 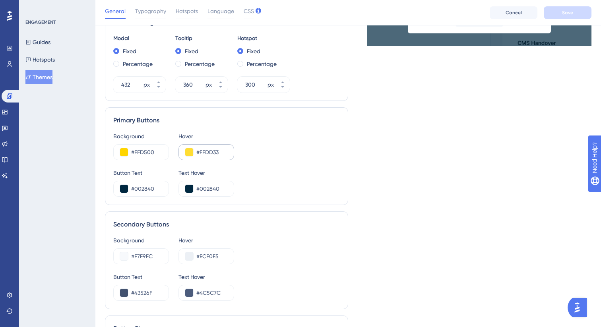 What do you see at coordinates (139, 39) in the screenshot?
I see `div: Modal` at bounding box center [139, 39].